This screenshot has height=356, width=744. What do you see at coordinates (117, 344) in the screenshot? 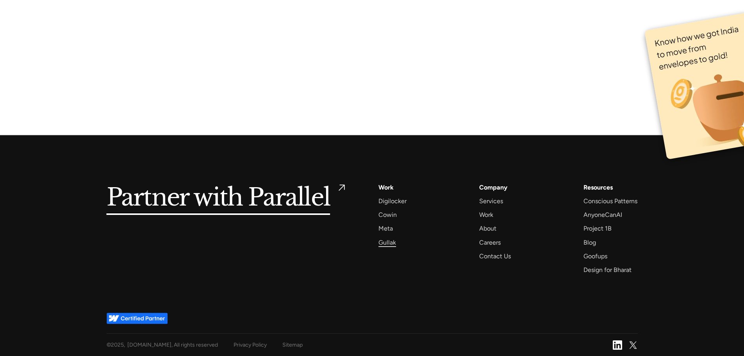
I see `span: 2025` at bounding box center [117, 344].